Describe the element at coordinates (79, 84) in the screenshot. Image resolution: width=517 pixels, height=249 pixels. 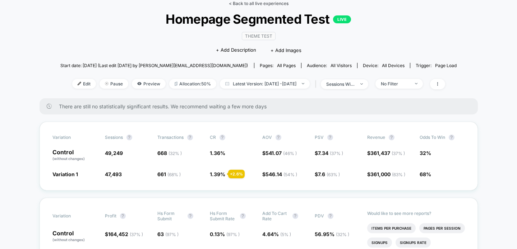
I see `img: edit` at that location.